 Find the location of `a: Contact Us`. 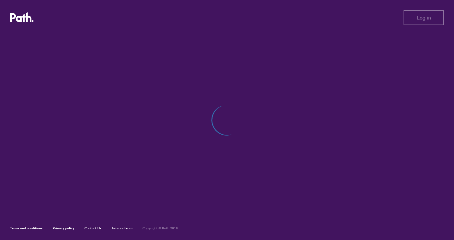

a: Contact Us is located at coordinates (93, 228).